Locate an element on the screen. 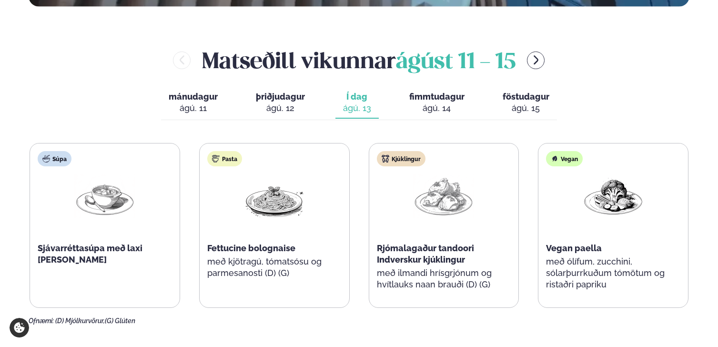  div: Súpa is located at coordinates (54, 159).